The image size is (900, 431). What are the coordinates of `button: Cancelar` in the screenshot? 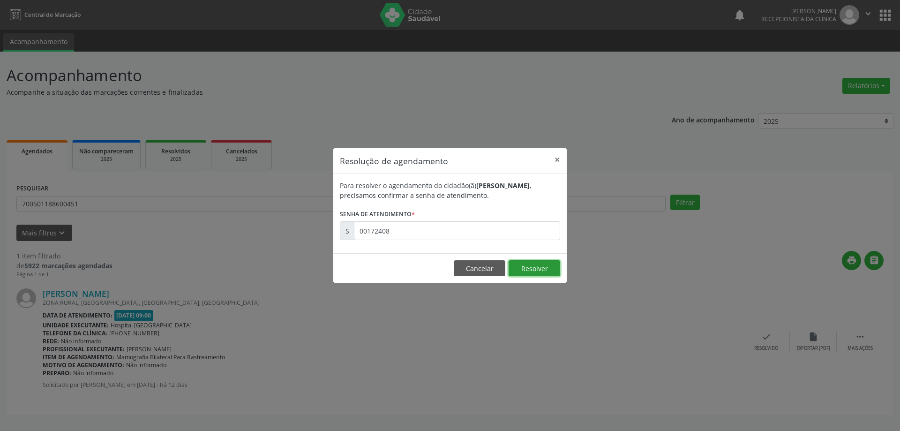 It's located at (479, 268).